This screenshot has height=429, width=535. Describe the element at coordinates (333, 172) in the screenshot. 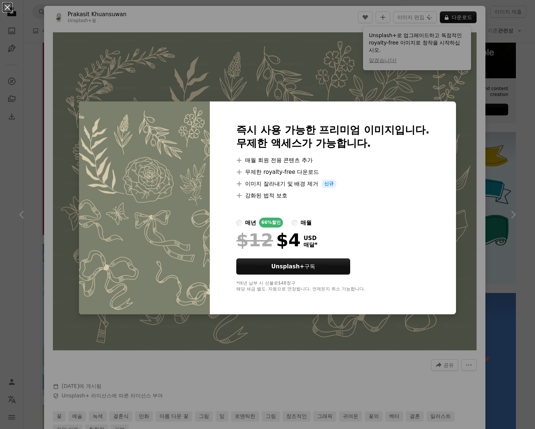

I see `li: 무제한 royalty-free 다운로드` at that location.